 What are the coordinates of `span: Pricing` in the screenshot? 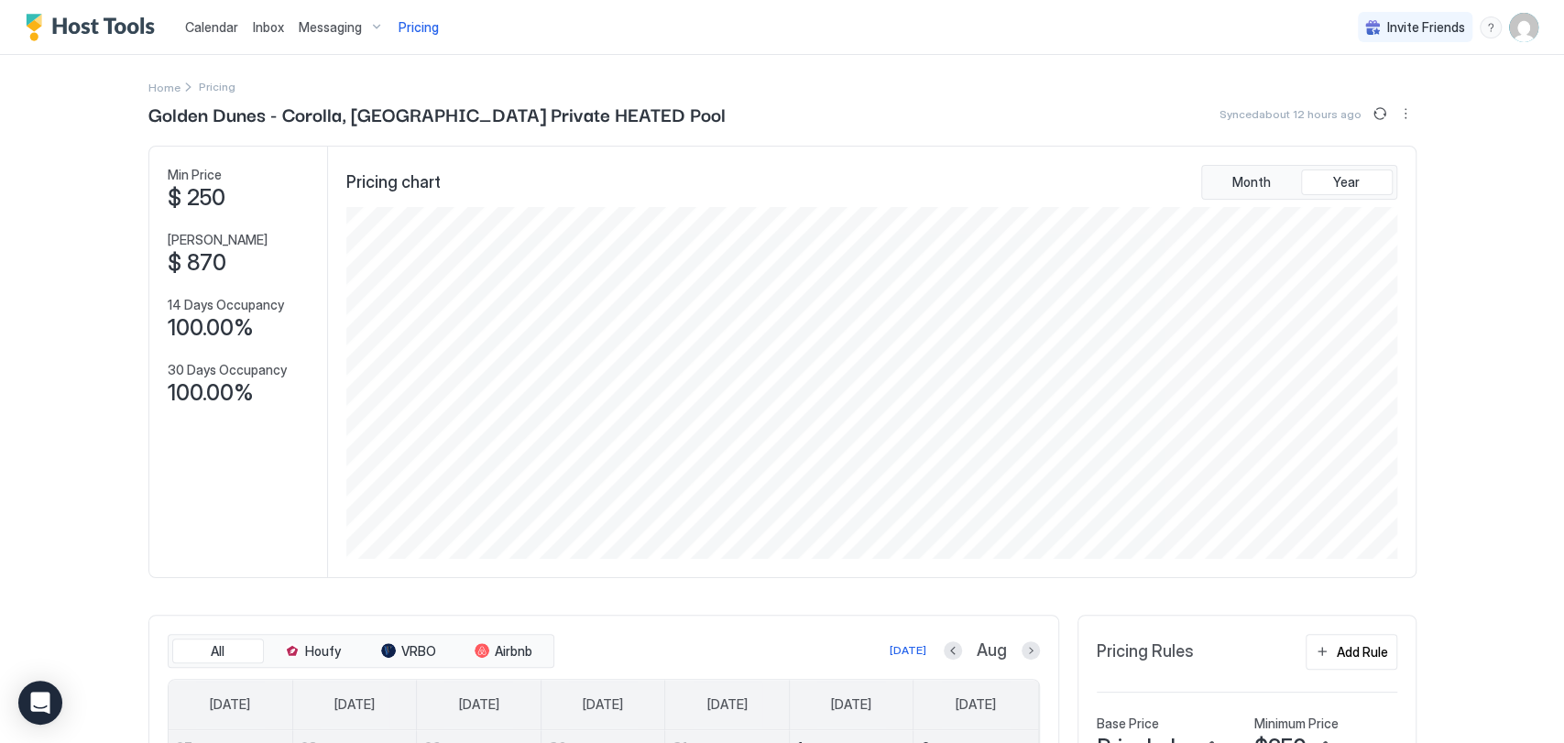 It's located at (419, 27).